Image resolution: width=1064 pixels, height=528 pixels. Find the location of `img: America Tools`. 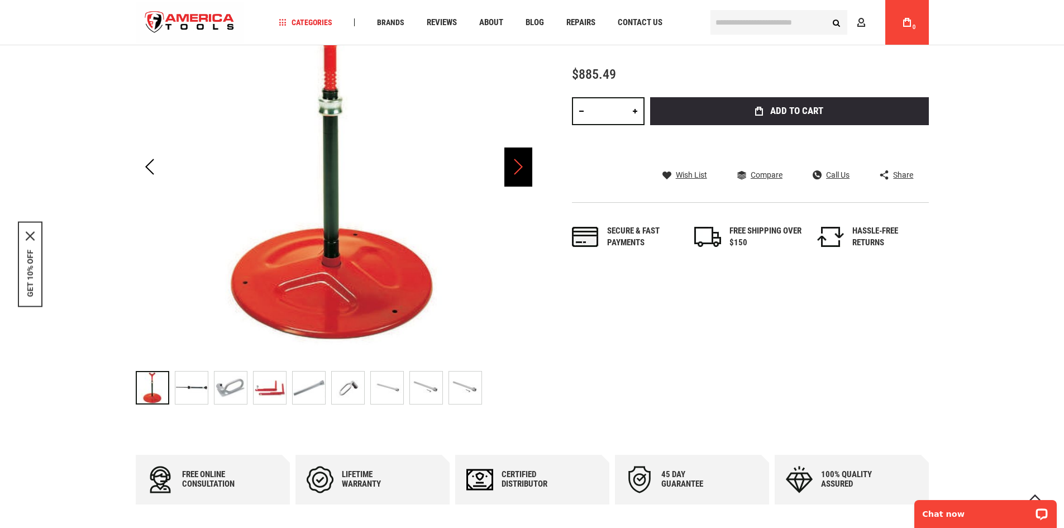

img: America Tools is located at coordinates (190, 22).